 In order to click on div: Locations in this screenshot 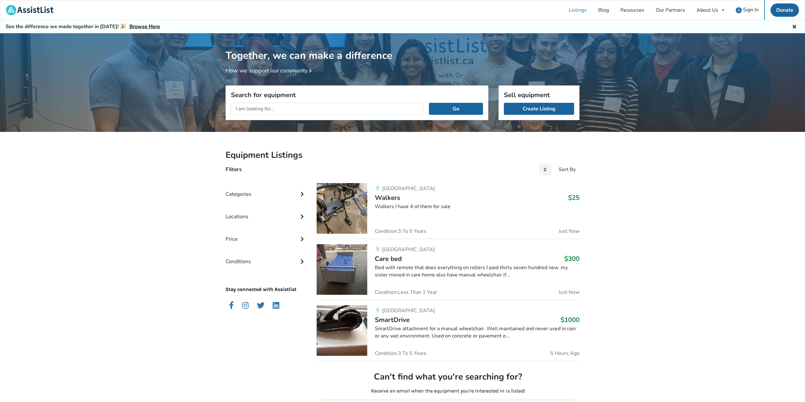, I will do `click(266, 211)`.